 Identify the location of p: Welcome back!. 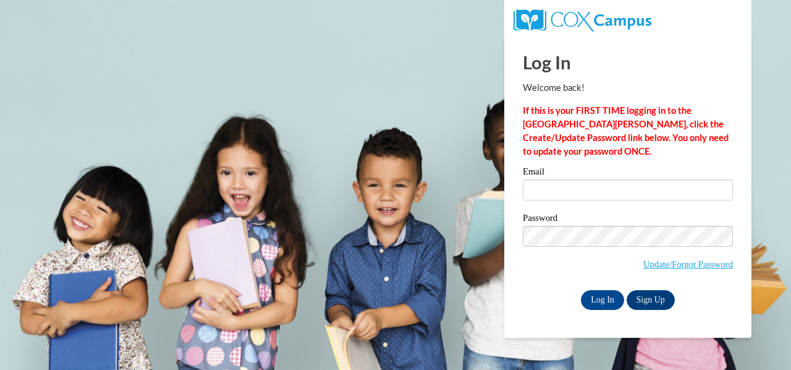
(628, 88).